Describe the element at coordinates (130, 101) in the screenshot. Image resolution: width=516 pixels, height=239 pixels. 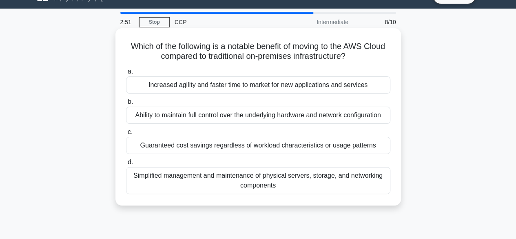
I see `span: b.` at that location.